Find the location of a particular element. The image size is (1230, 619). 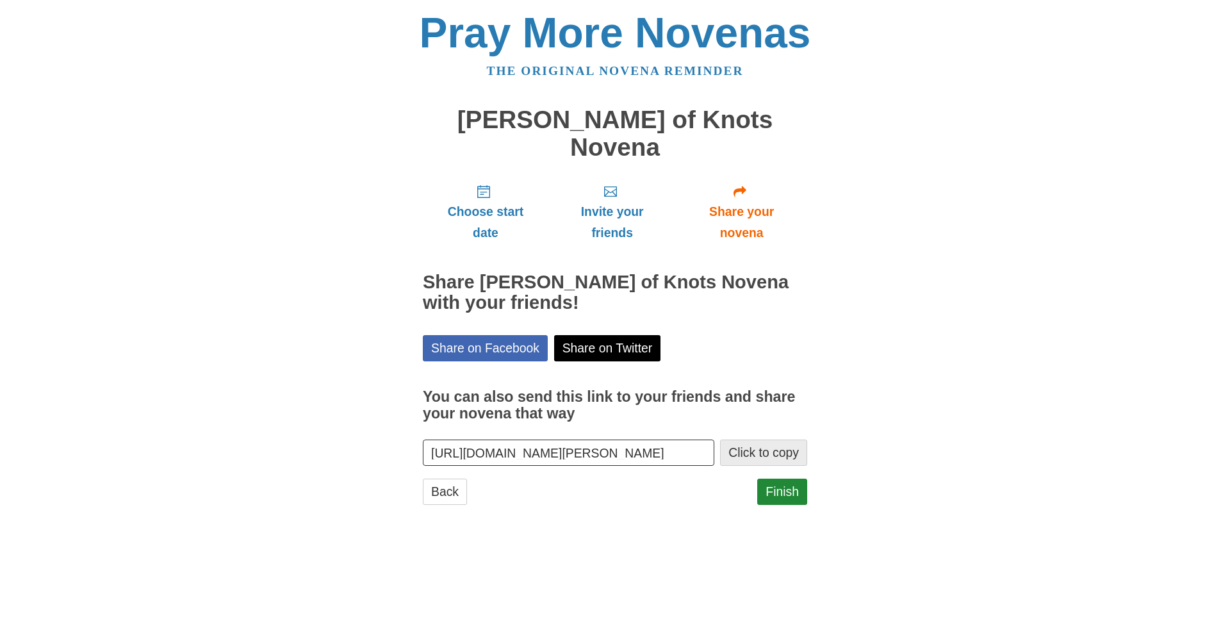

a: Share on Twitter is located at coordinates (607, 348).